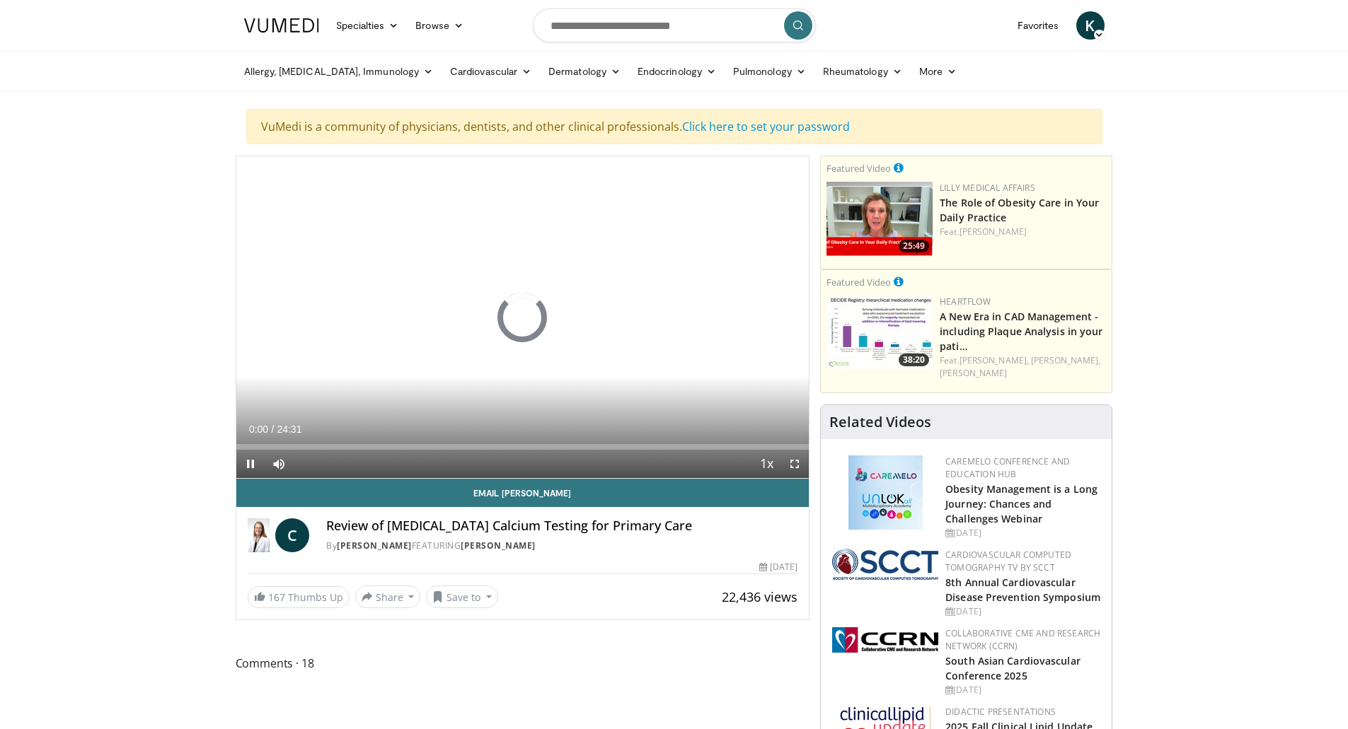 This screenshot has height=729, width=1348. What do you see at coordinates (1022, 590) in the screenshot?
I see `a: 8th Annual Cardiovascular Disease Prevention Symposium` at bounding box center [1022, 590].